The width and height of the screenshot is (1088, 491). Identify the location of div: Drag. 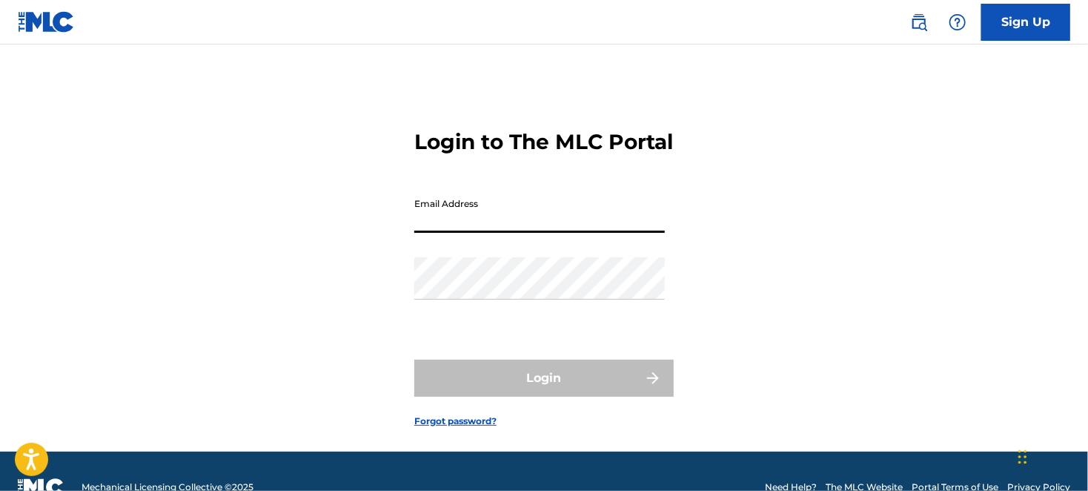
(1023, 457).